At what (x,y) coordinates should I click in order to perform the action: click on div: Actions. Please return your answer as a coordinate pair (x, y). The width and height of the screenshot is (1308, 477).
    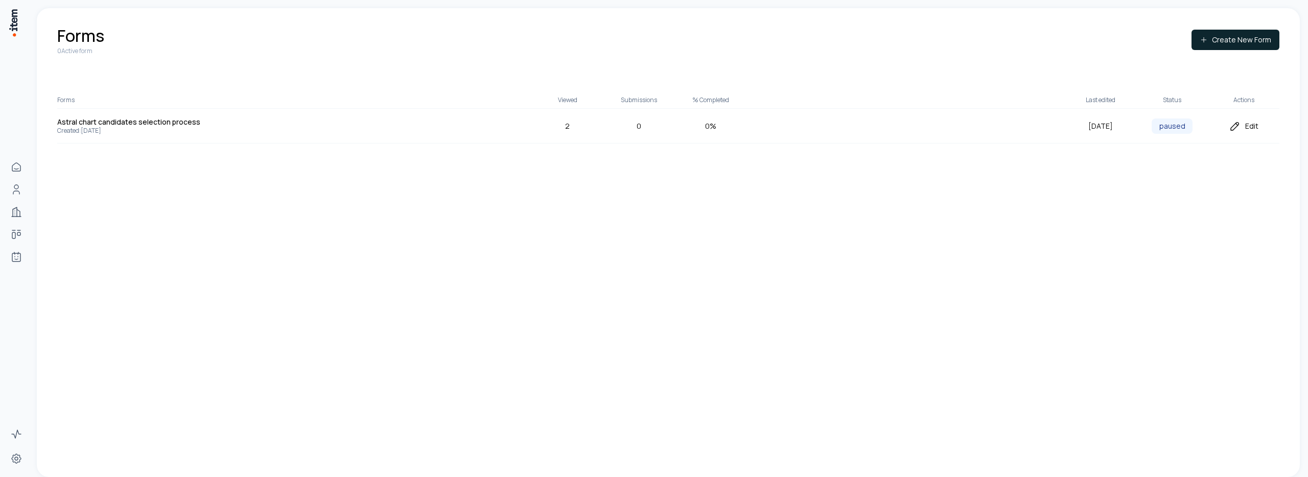
    Looking at the image, I should click on (1243, 100).